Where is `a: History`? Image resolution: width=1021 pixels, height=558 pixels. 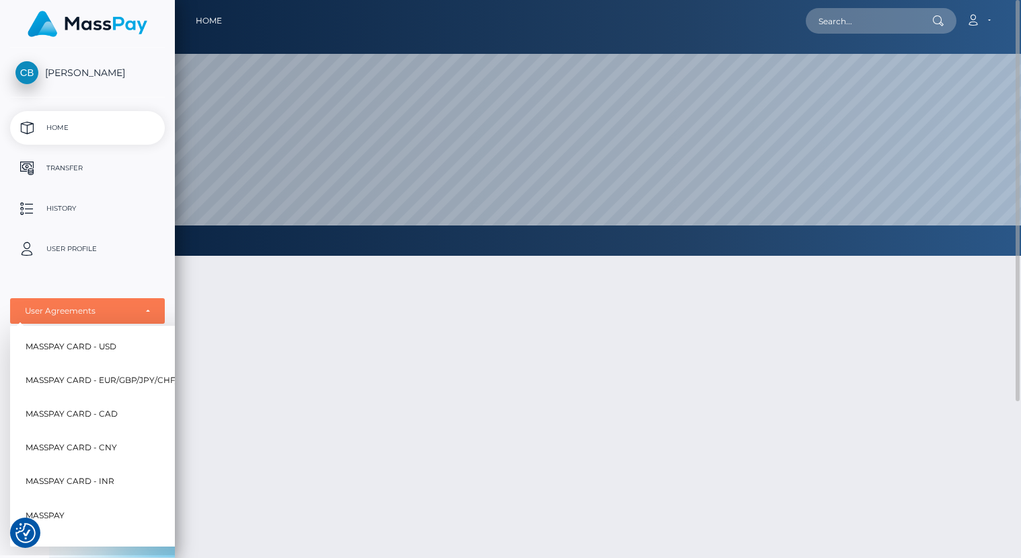
a: History is located at coordinates (87, 209).